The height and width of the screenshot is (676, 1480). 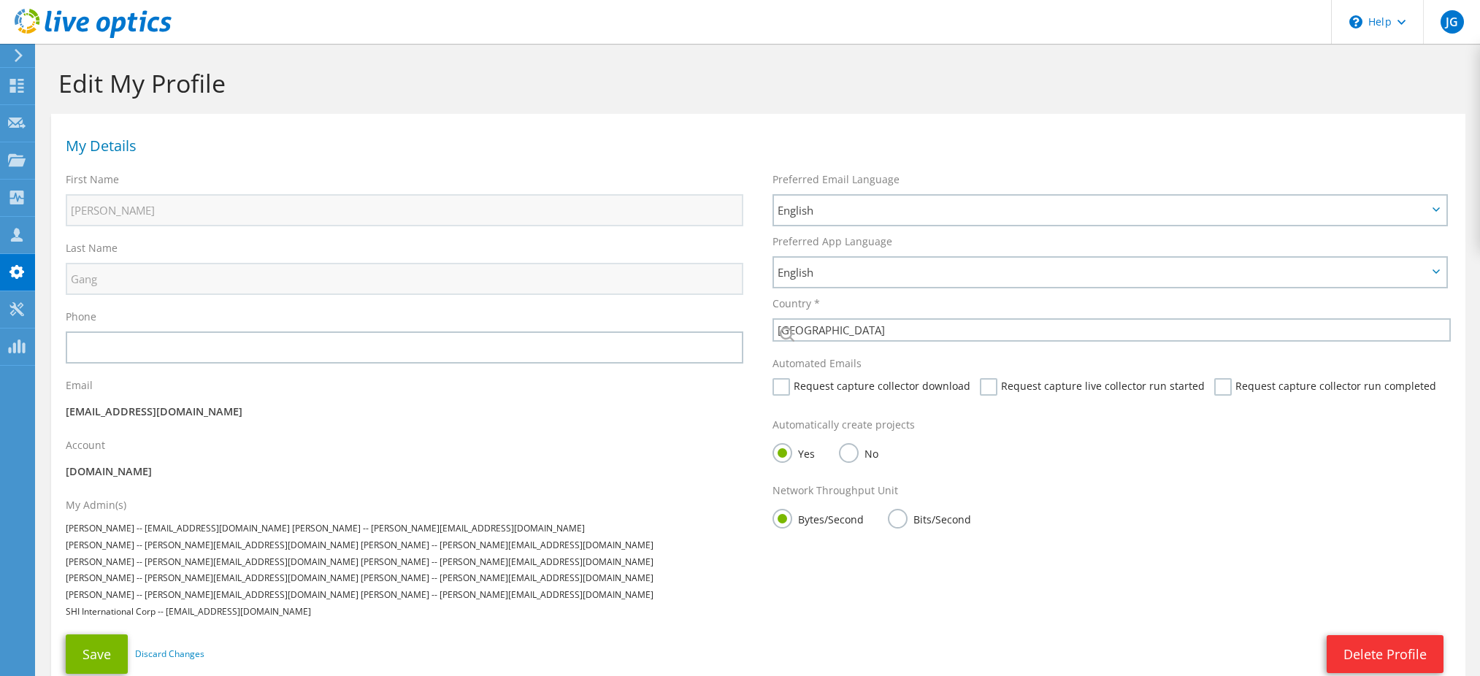 I want to click on svg: \n, so click(x=1356, y=22).